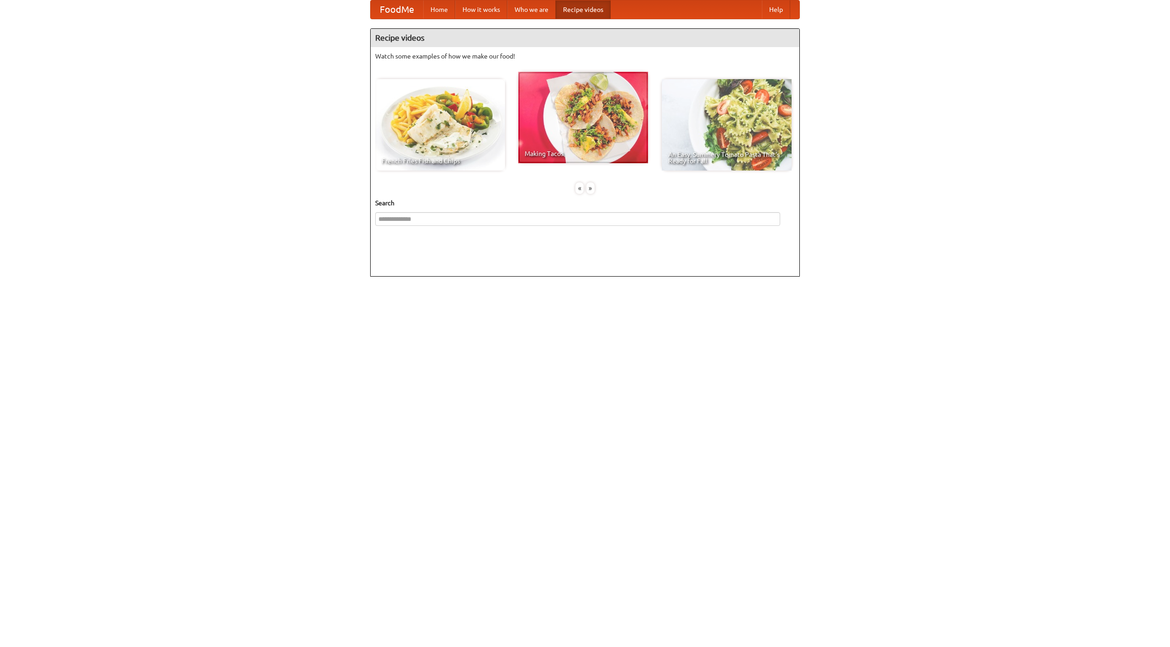 This screenshot has height=647, width=1170. Describe the element at coordinates (585, 203) in the screenshot. I see `h5: Search` at that location.